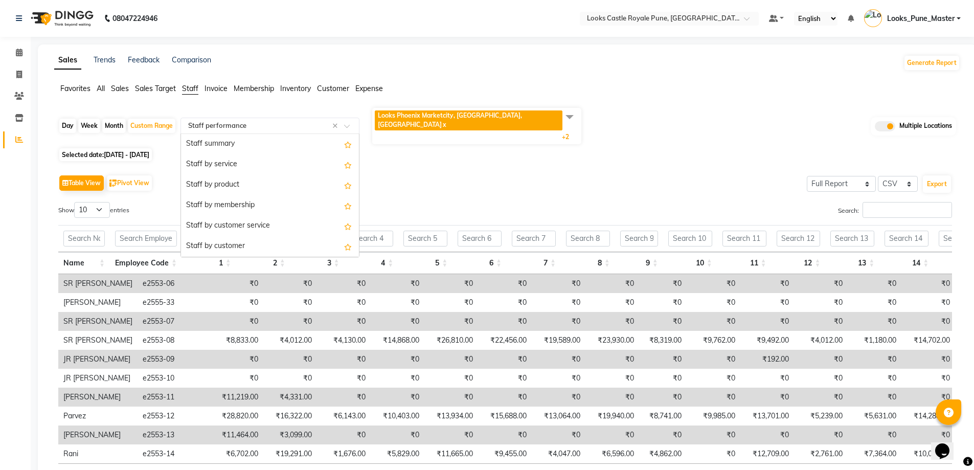  I want to click on select: Showentries, so click(92, 210).